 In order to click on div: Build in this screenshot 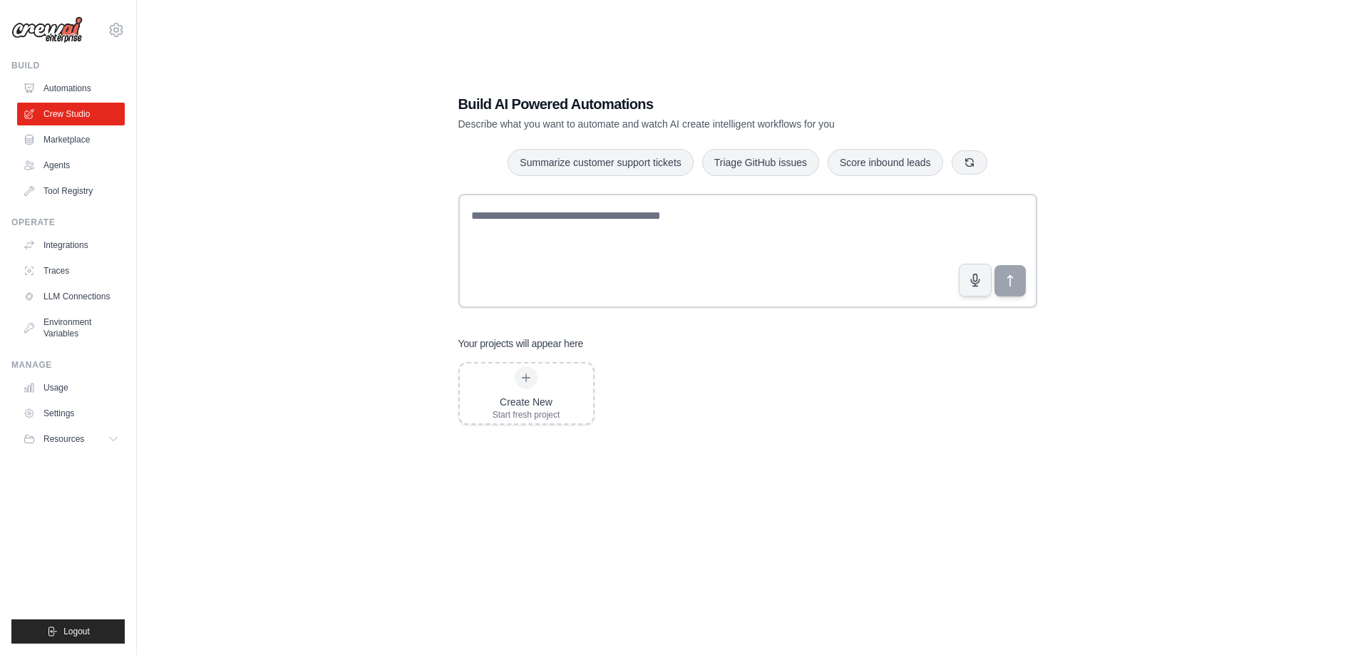, I will do `click(68, 66)`.